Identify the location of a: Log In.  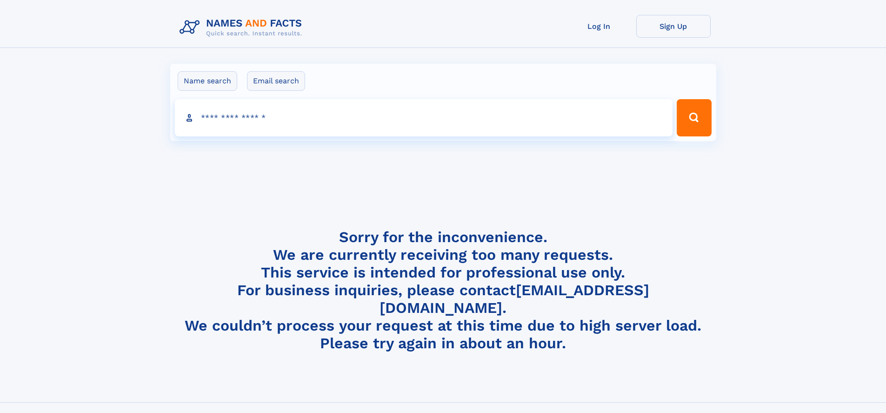
(599, 26).